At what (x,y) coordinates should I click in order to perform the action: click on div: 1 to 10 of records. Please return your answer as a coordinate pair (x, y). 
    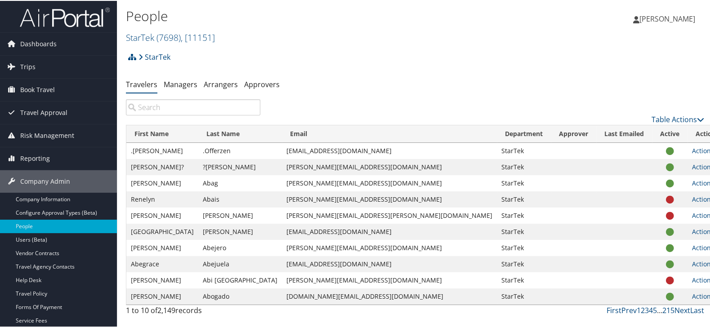
    Looking at the image, I should click on (193, 312).